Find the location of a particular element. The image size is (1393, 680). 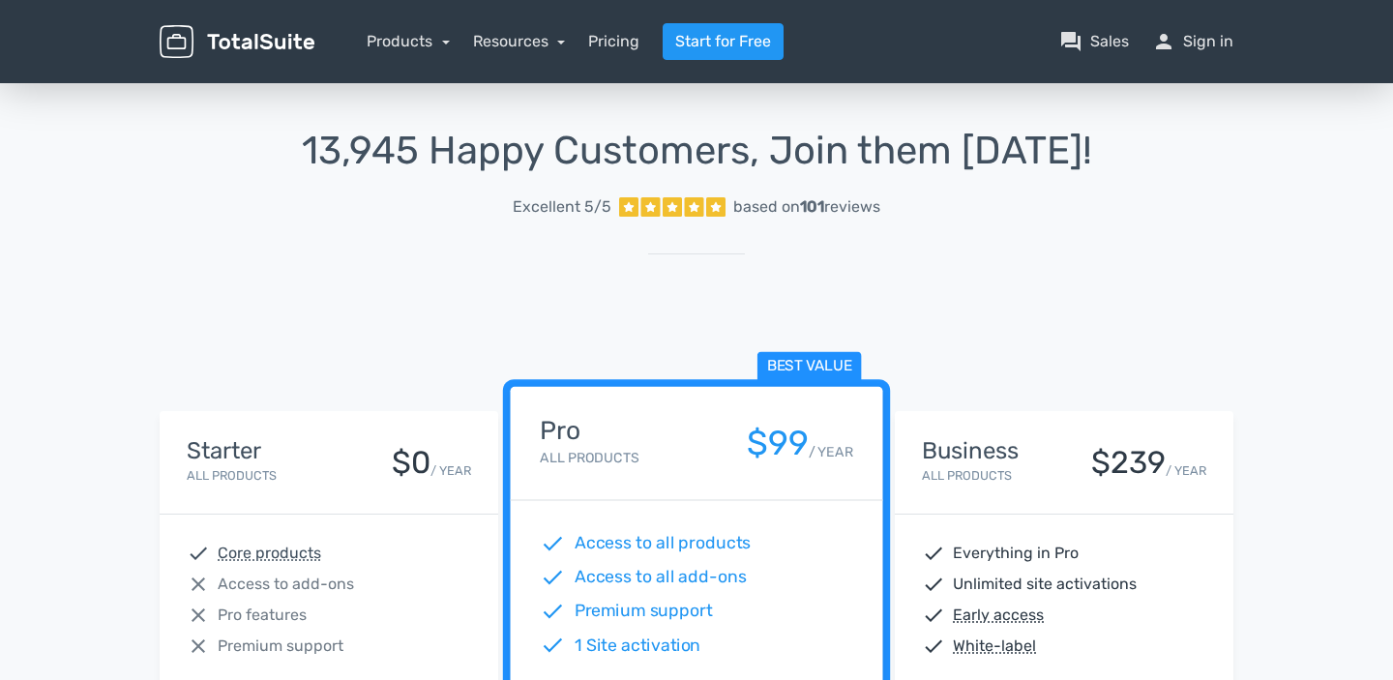

a: Resources is located at coordinates (520, 41).